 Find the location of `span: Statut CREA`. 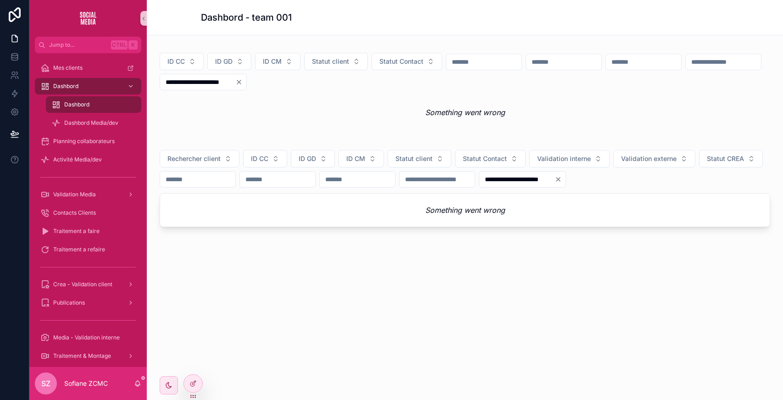

span: Statut CREA is located at coordinates (725, 159).